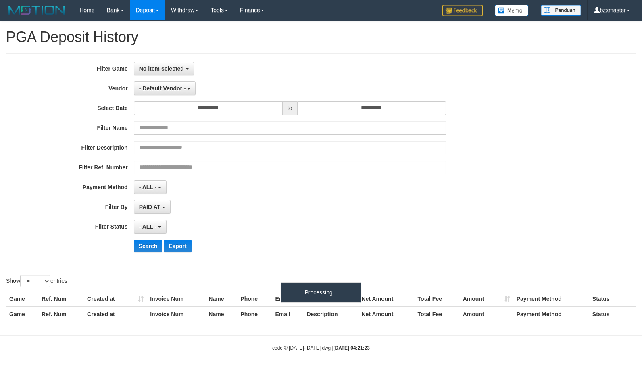 The image size is (642, 386). What do you see at coordinates (165, 88) in the screenshot?
I see `button: - Default Vendor -` at bounding box center [165, 88].